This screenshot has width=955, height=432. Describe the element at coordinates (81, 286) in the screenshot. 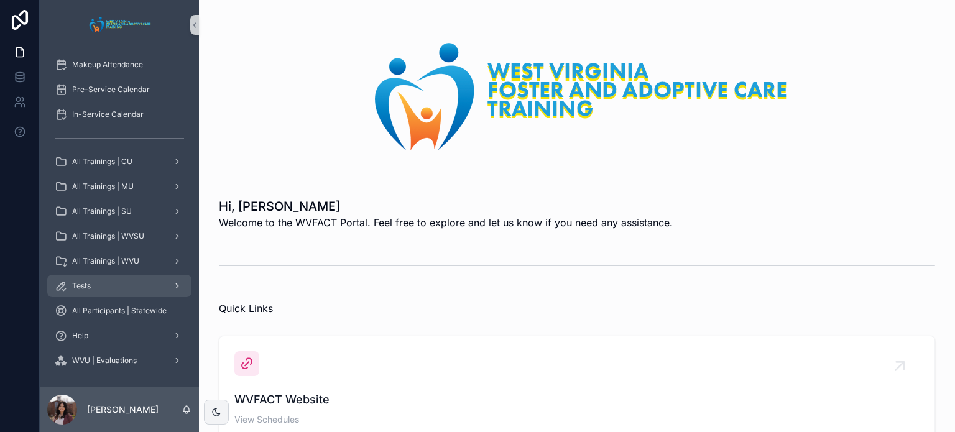

I see `span: Tests` at that location.